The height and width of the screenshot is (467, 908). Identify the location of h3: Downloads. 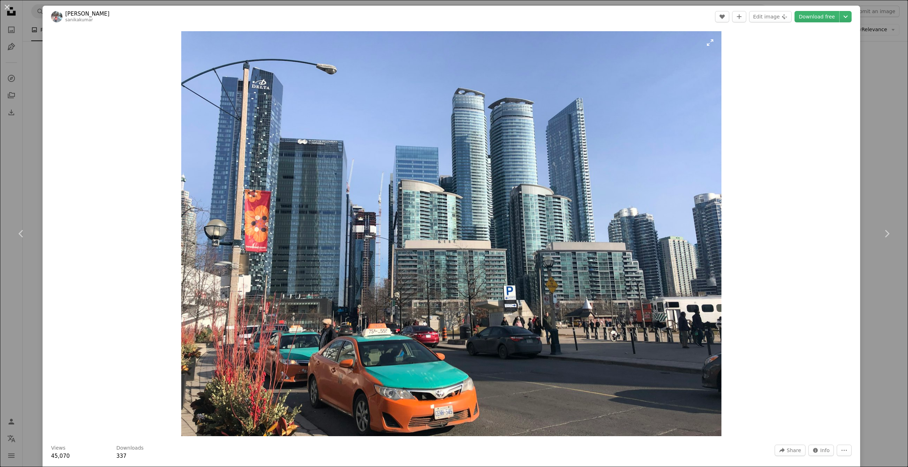
(130, 448).